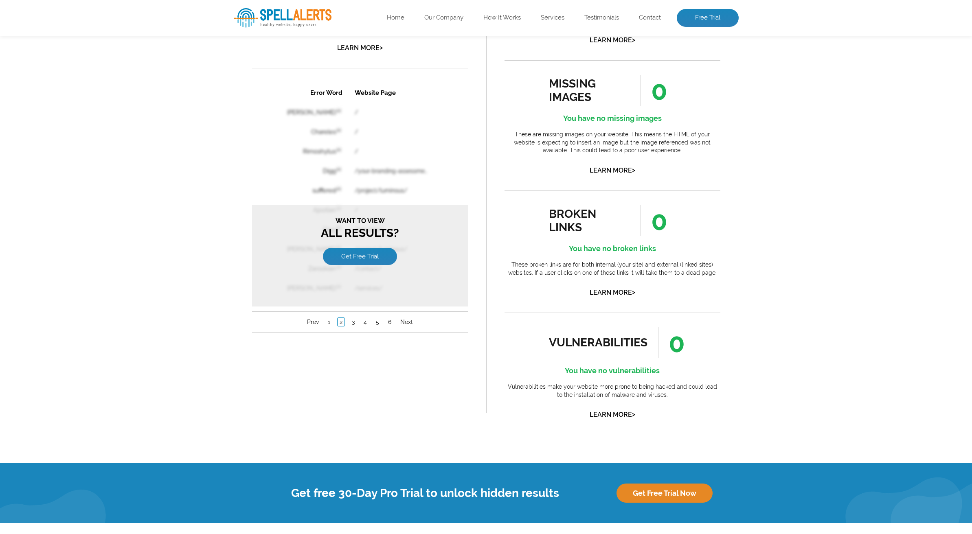 The width and height of the screenshot is (972, 534). I want to click on h3: All Results?, so click(108, 146).